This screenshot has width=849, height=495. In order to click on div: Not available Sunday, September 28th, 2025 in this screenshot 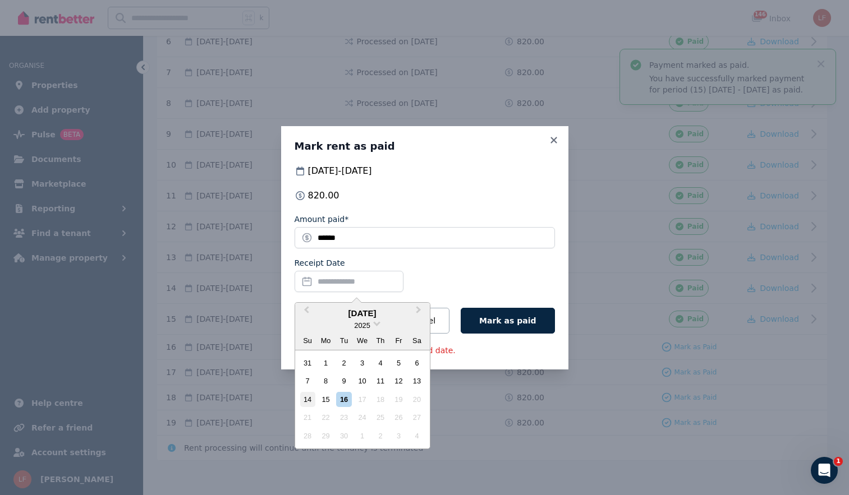, I will do `click(307, 436)`.